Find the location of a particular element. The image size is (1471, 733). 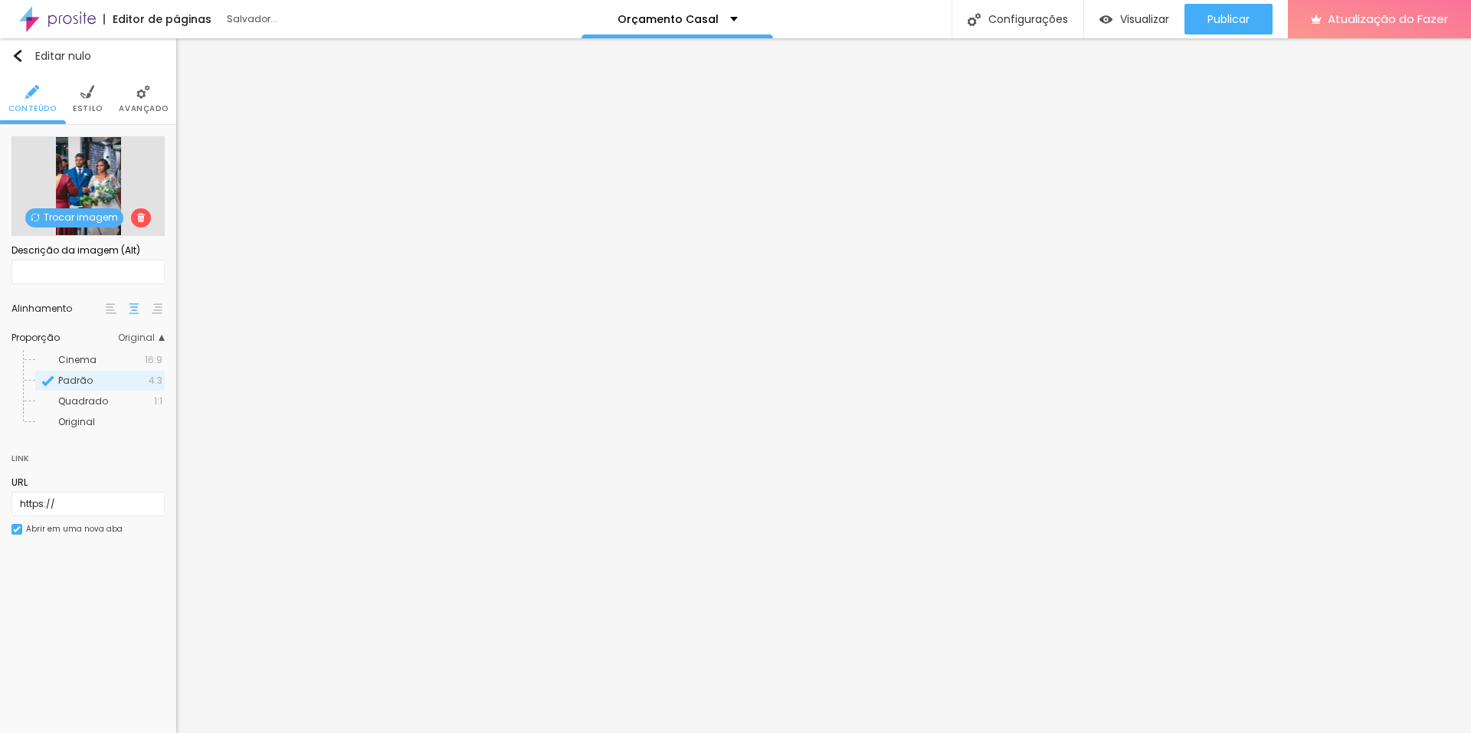

font: Editar nulo is located at coordinates (63, 56).